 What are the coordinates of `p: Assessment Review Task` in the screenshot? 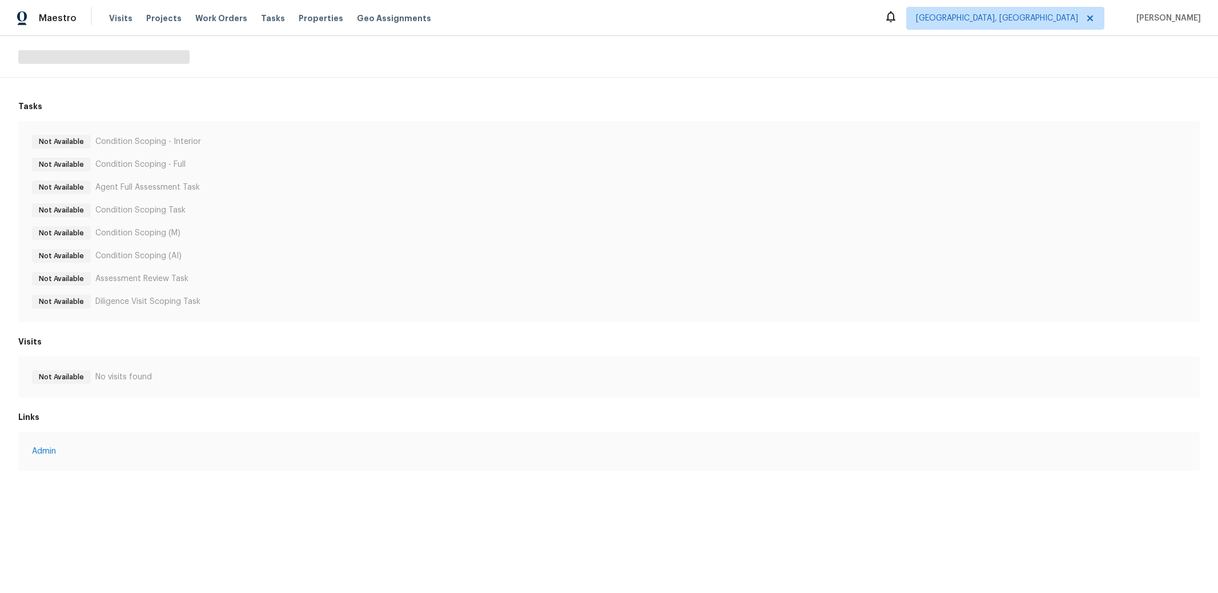 It's located at (142, 279).